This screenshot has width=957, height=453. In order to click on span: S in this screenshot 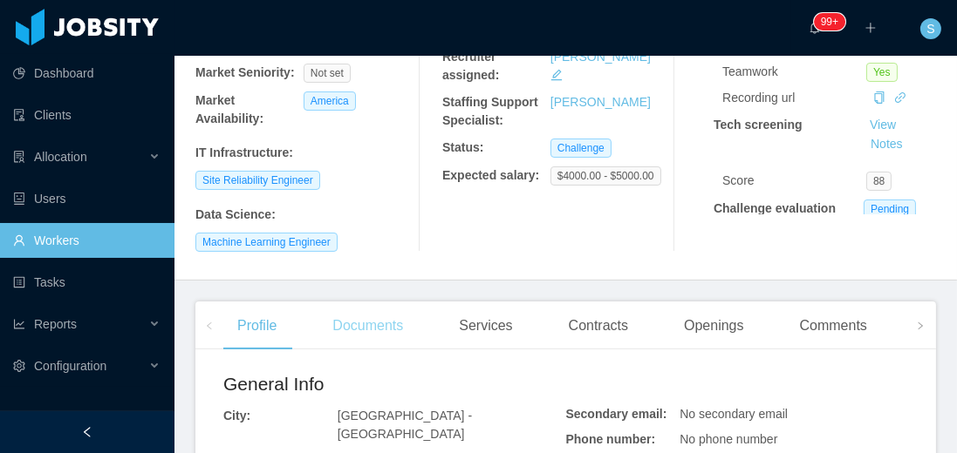, I will do `click(929, 29)`.